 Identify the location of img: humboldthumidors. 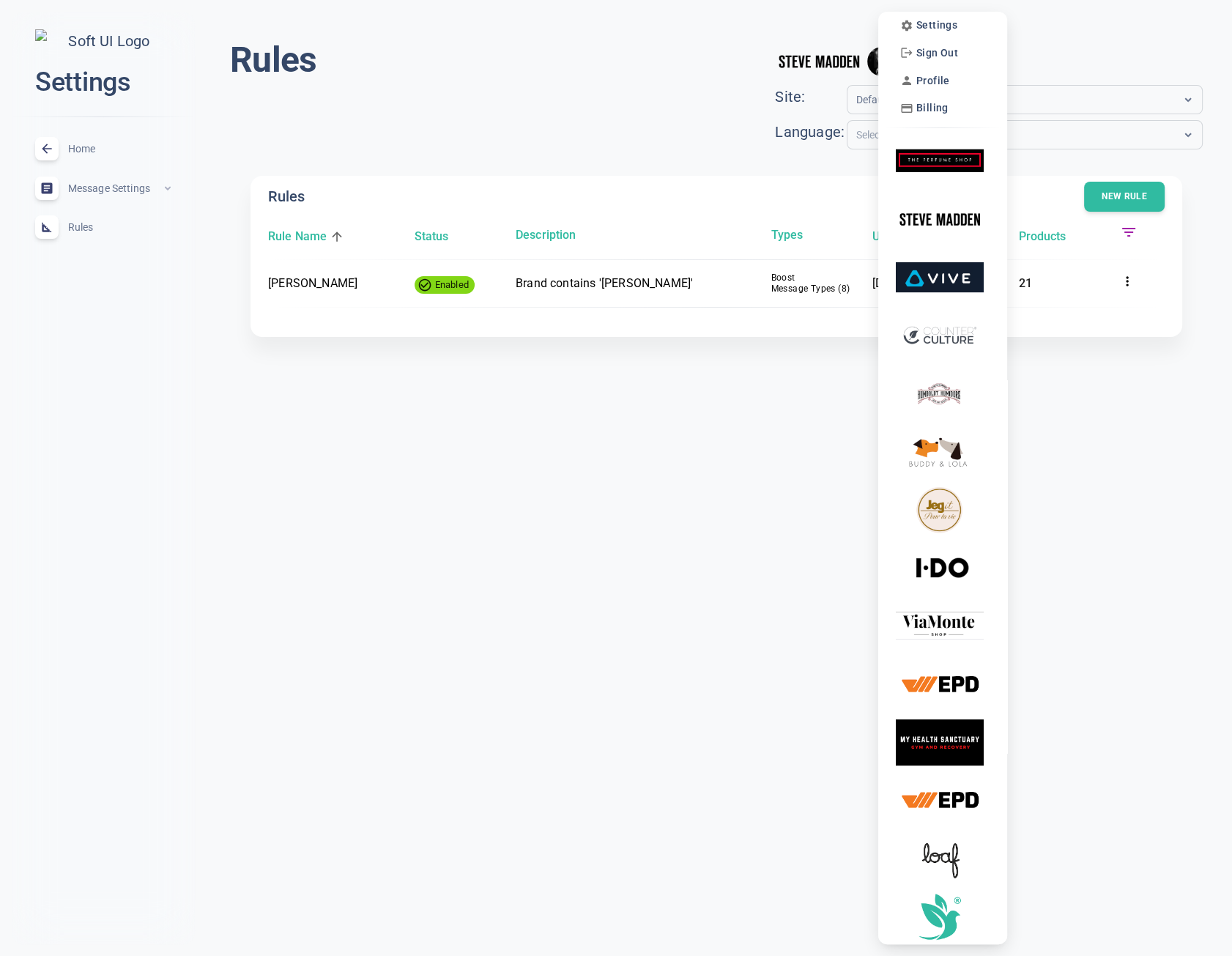
(940, 393).